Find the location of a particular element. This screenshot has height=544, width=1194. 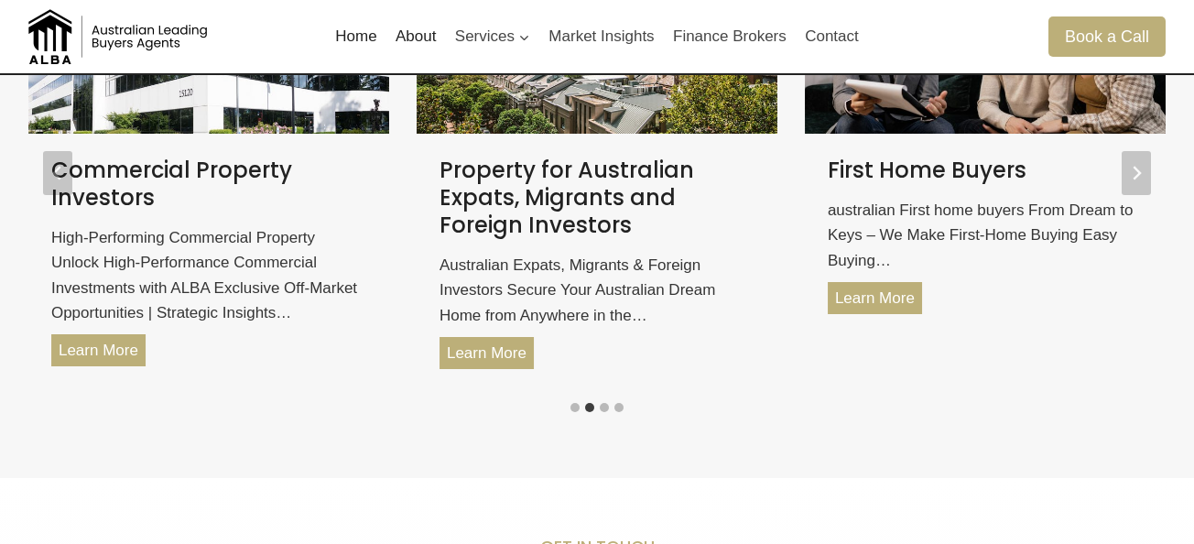

a: Property for Australian Expats, Migrants and Foreign Investors is located at coordinates (597, 198).